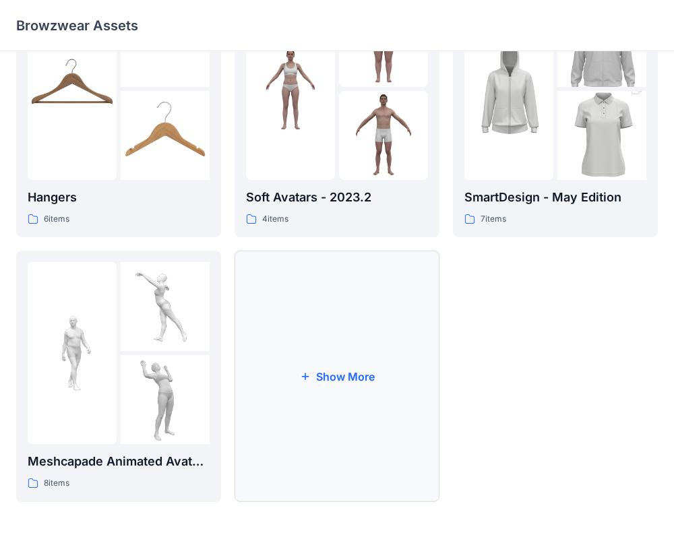 This screenshot has height=539, width=674. What do you see at coordinates (165, 307) in the screenshot?
I see `img: folder 2` at bounding box center [165, 307].